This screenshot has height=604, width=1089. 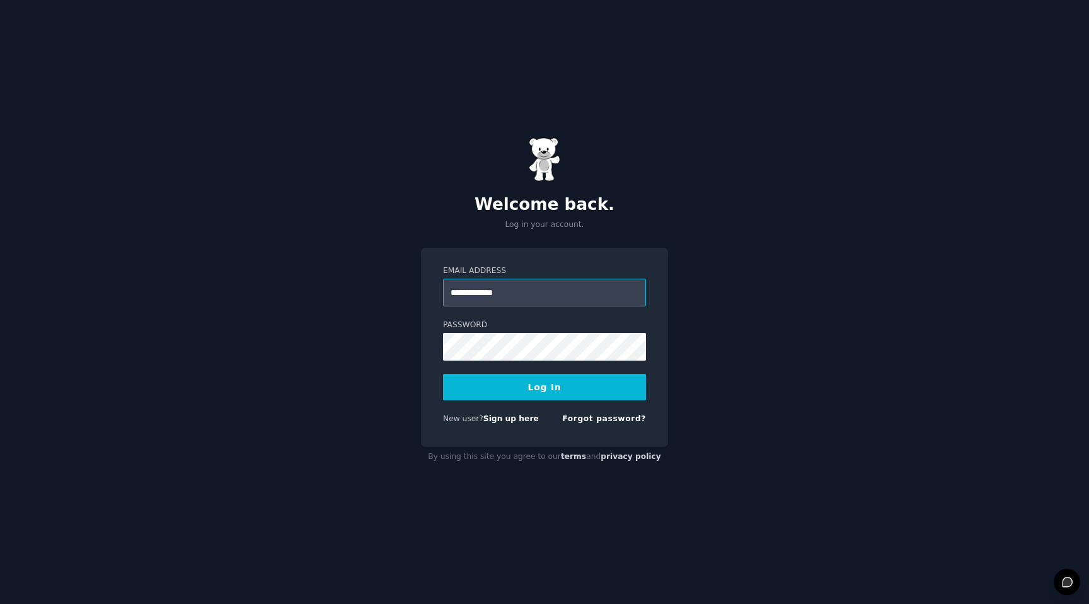 I want to click on a: Forgot password?, so click(x=604, y=419).